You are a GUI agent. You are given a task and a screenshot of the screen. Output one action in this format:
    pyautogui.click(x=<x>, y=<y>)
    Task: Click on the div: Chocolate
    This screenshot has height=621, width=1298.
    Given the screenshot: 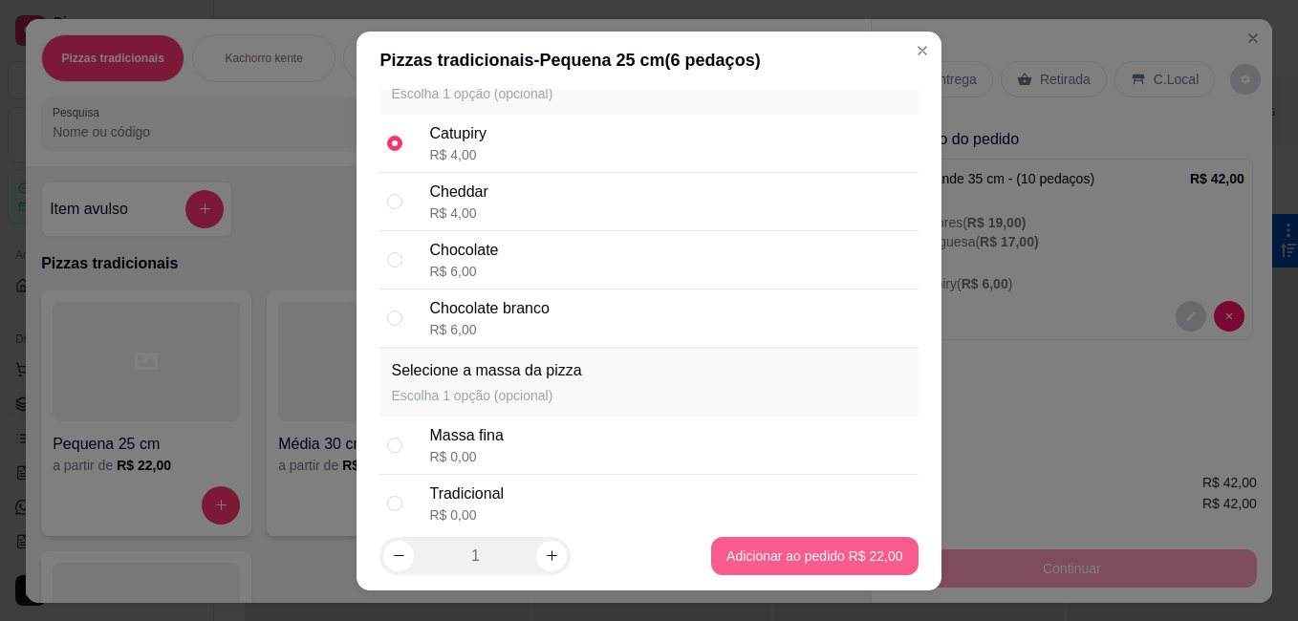 What is the action you would take?
    pyautogui.click(x=464, y=250)
    